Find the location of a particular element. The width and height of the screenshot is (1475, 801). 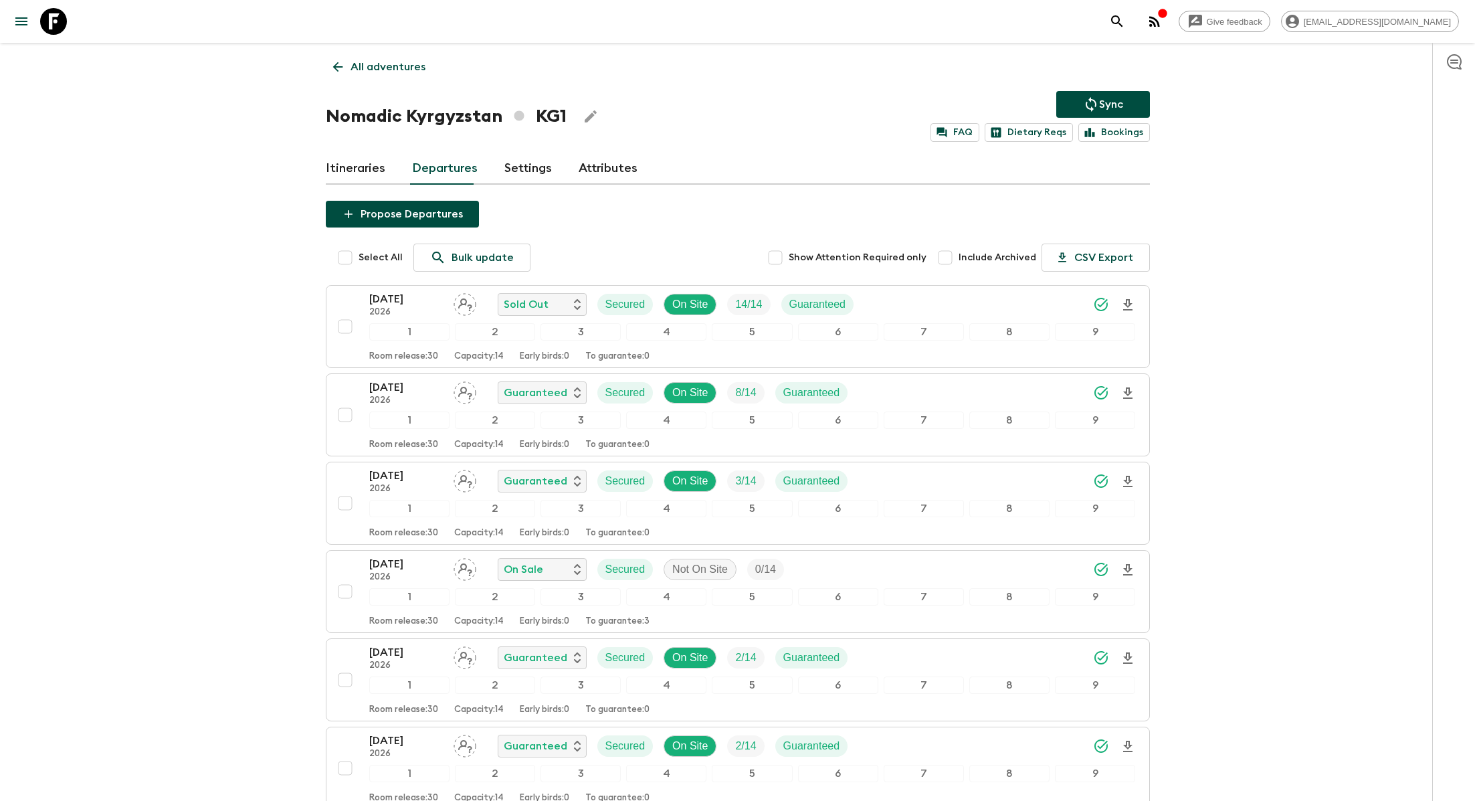

button: Edit Adventure Title is located at coordinates (591, 116).